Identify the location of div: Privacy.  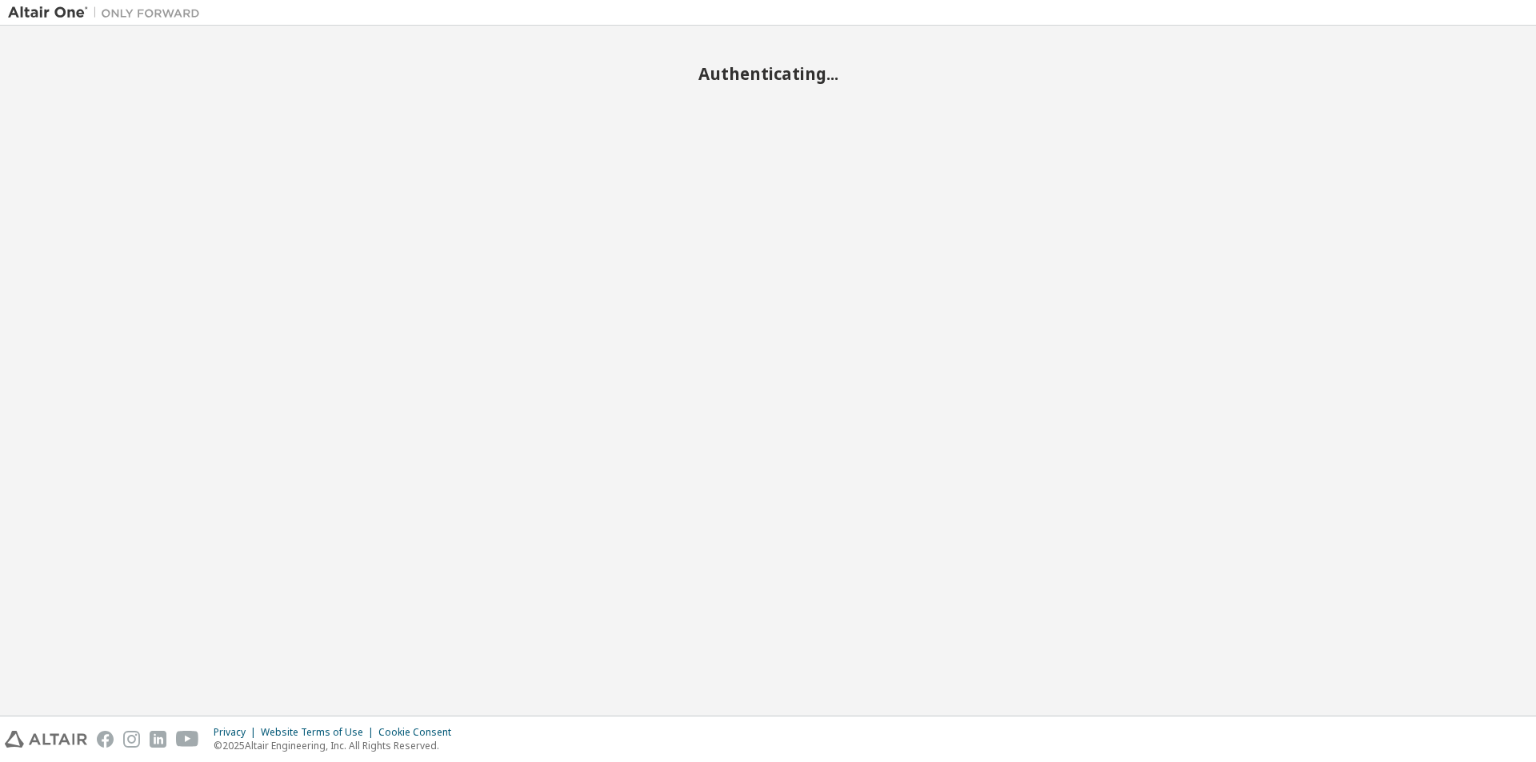
(237, 733).